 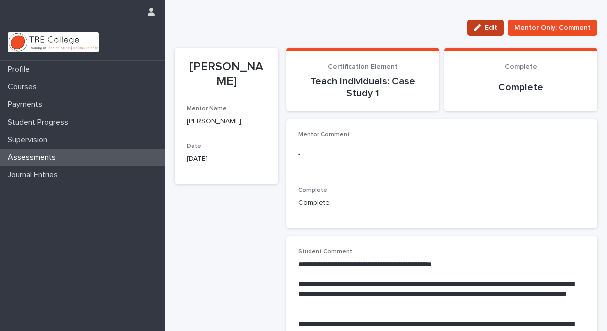 I want to click on p: Teach Individuals: Case Study 1, so click(x=363, y=87).